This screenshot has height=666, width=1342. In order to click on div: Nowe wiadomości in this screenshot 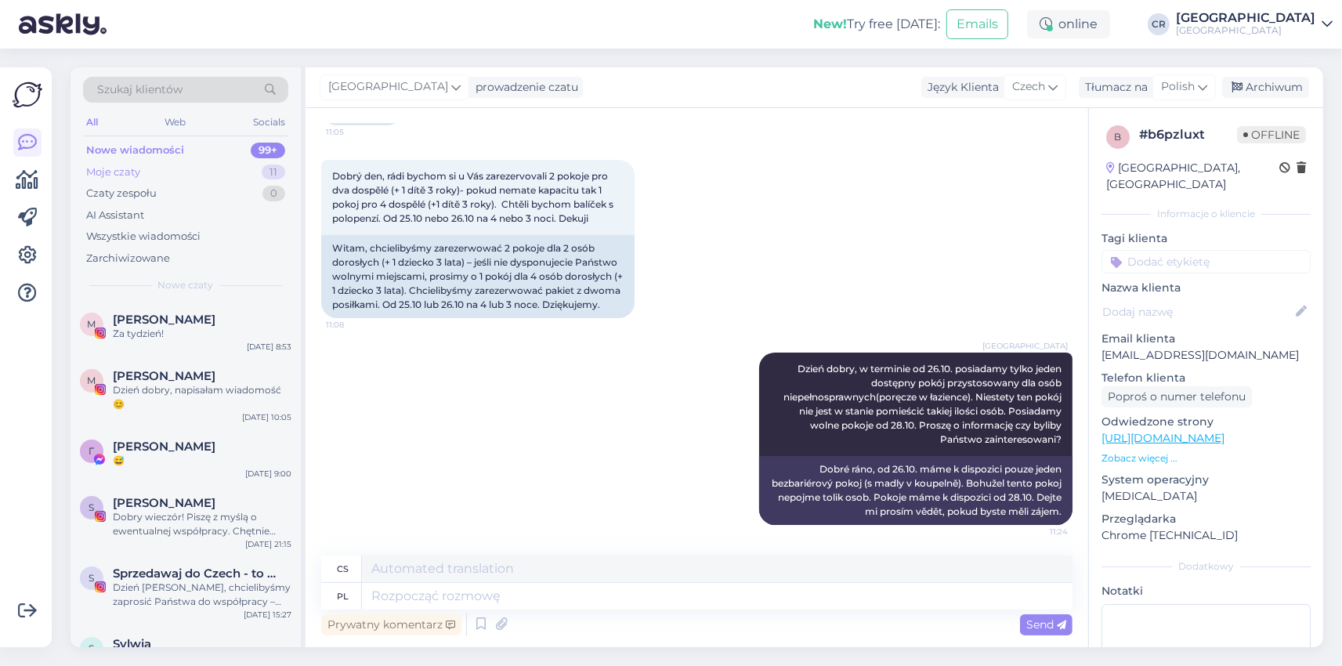, I will do `click(135, 150)`.